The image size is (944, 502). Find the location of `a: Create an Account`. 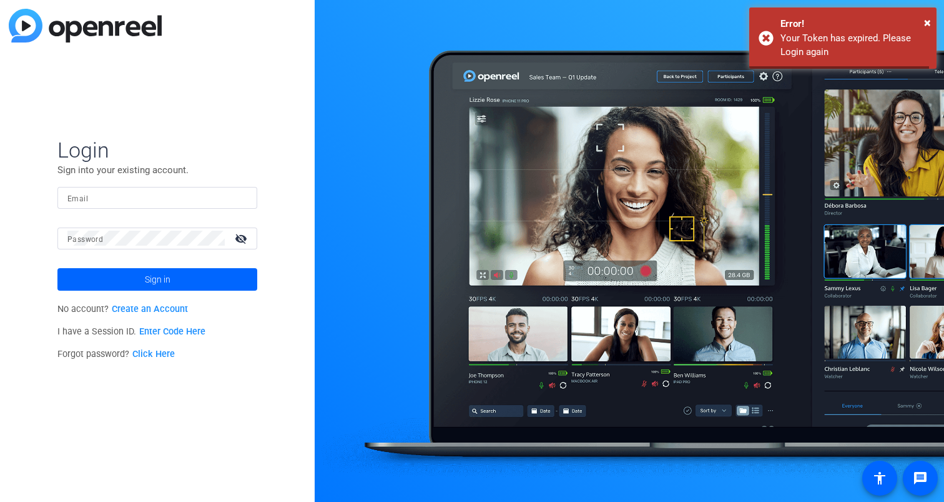

a: Create an Account is located at coordinates (150, 309).